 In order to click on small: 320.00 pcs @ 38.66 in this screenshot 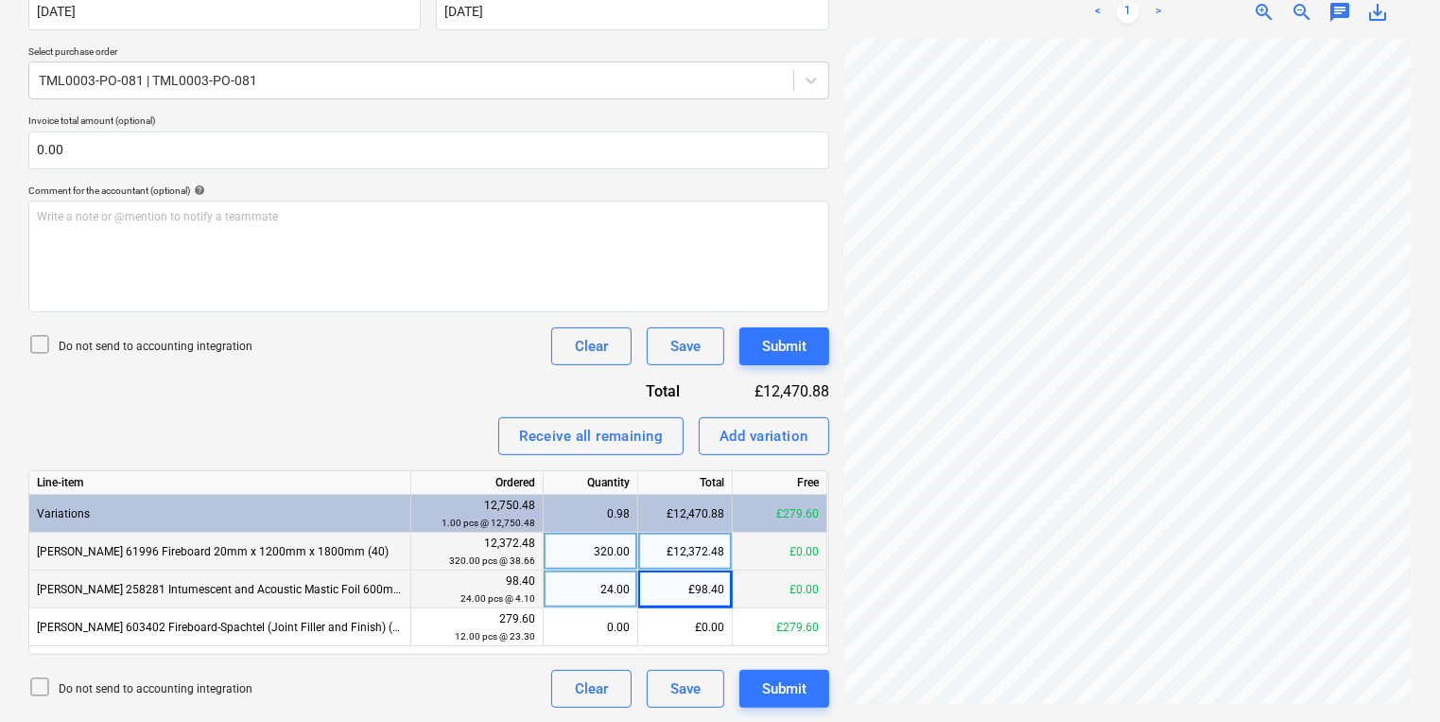, I will do `click(492, 560)`.